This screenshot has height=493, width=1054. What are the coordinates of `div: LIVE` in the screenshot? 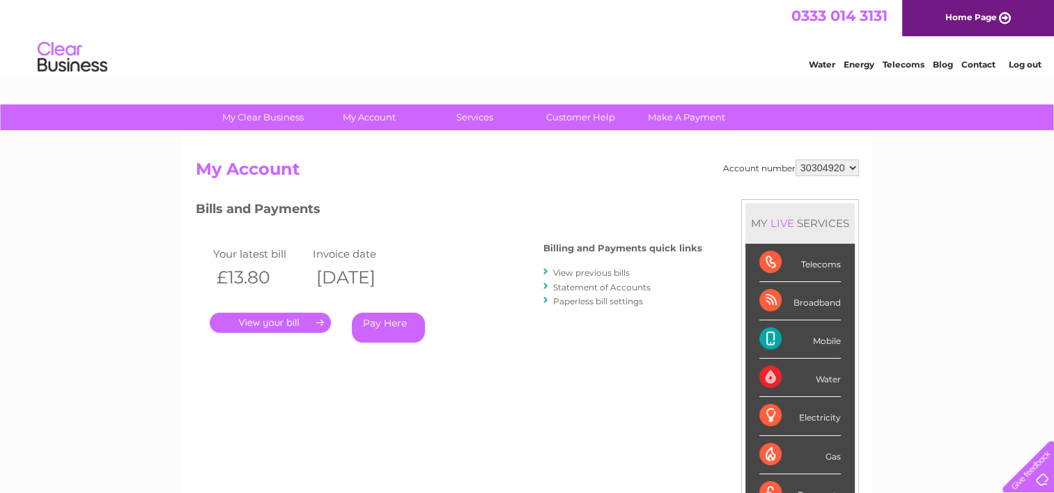 It's located at (782, 223).